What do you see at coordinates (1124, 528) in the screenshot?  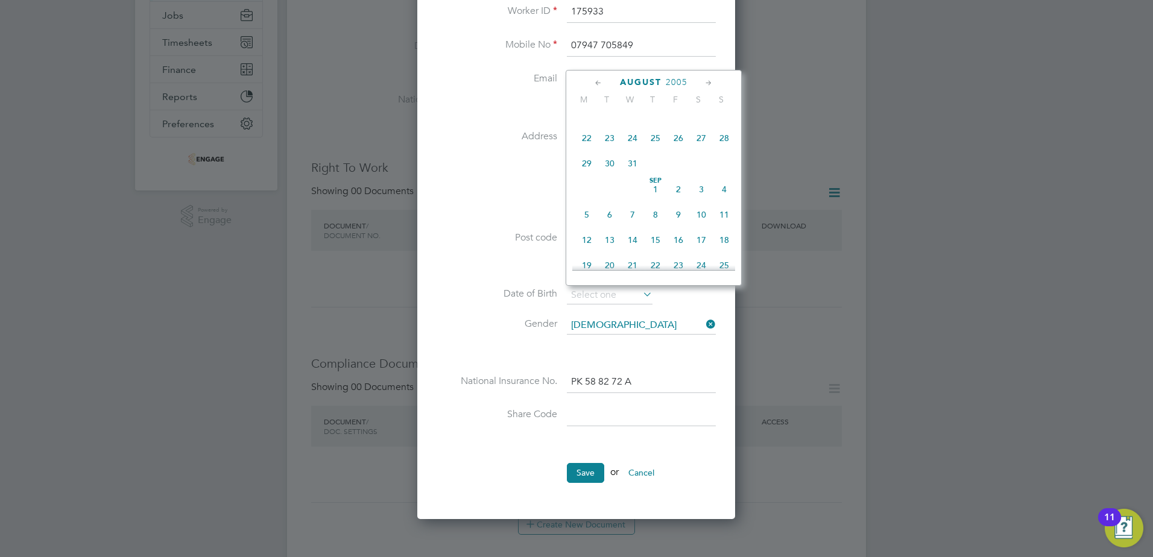 I see `button: Open Resource Center, 11 new notifications` at bounding box center [1124, 528].